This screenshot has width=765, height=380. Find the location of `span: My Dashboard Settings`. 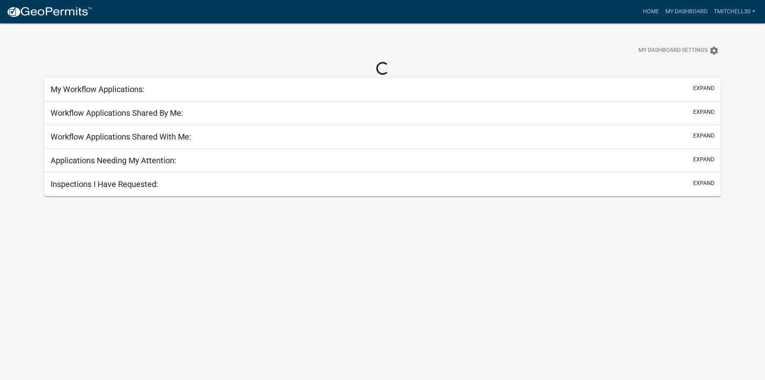

span: My Dashboard Settings is located at coordinates (673, 51).